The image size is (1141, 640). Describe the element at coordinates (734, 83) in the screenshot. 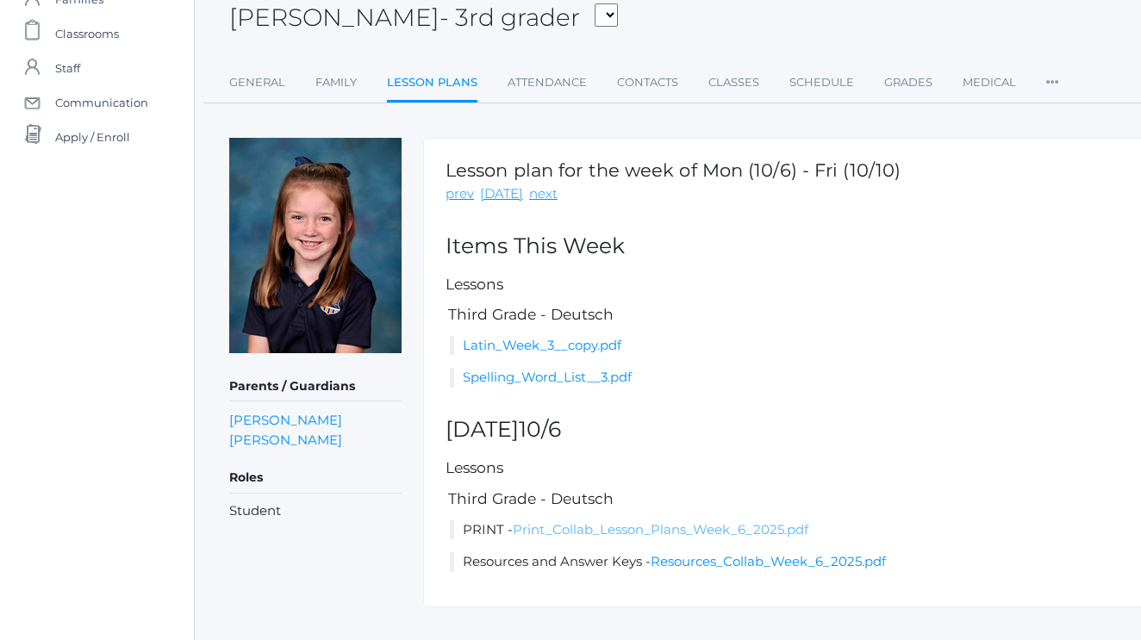

I see `a: Classes` at that location.